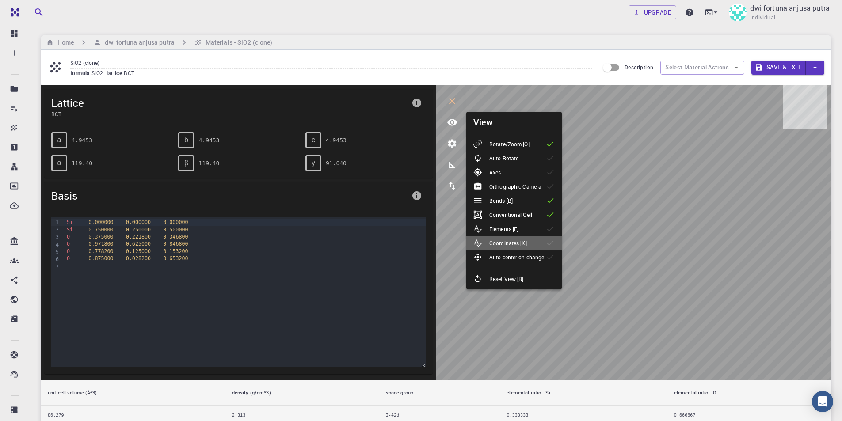  Describe the element at coordinates (56, 259) in the screenshot. I see `div: 6` at that location.